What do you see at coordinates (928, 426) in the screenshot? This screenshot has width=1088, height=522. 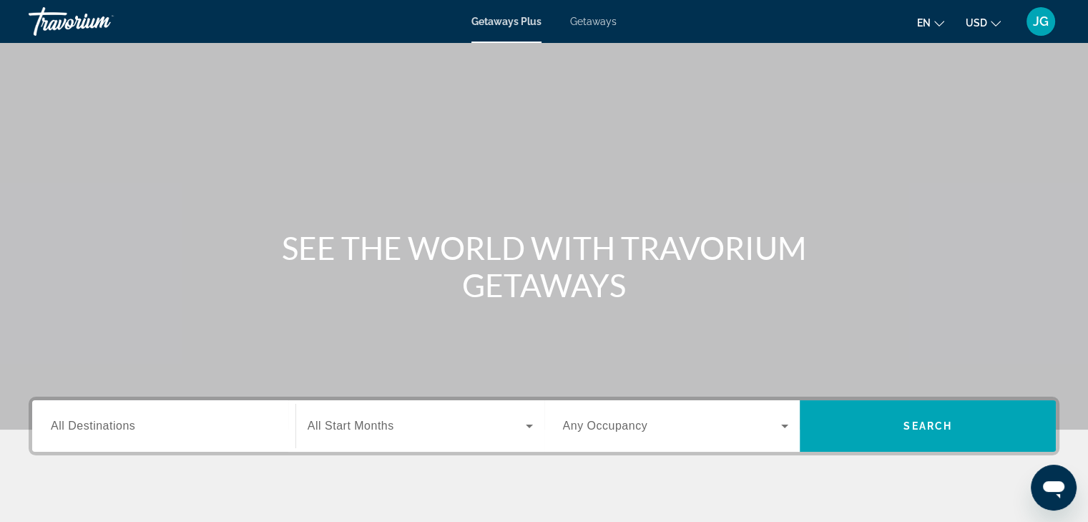 I see `span: Search` at bounding box center [928, 426].